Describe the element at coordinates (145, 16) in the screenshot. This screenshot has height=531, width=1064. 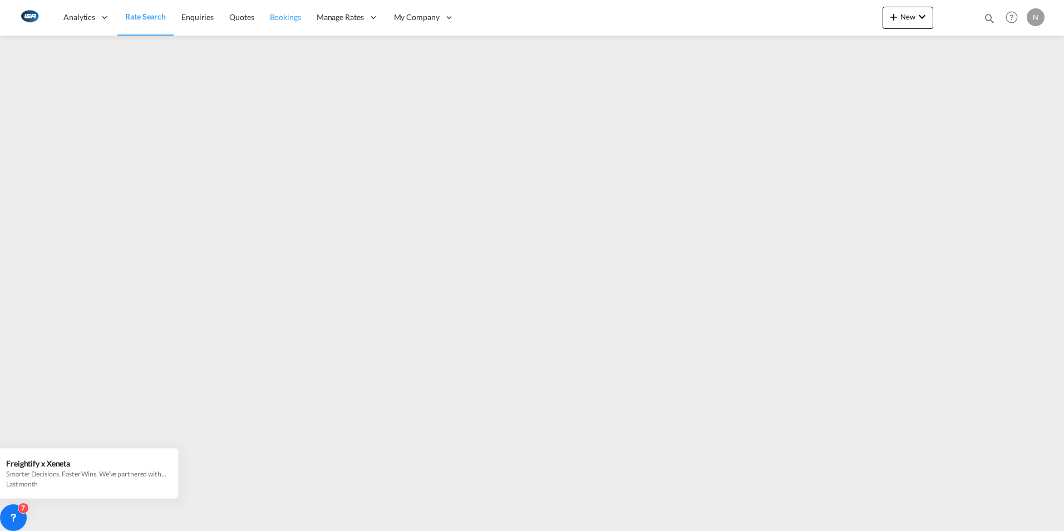
I see `span: Rate Search` at that location.